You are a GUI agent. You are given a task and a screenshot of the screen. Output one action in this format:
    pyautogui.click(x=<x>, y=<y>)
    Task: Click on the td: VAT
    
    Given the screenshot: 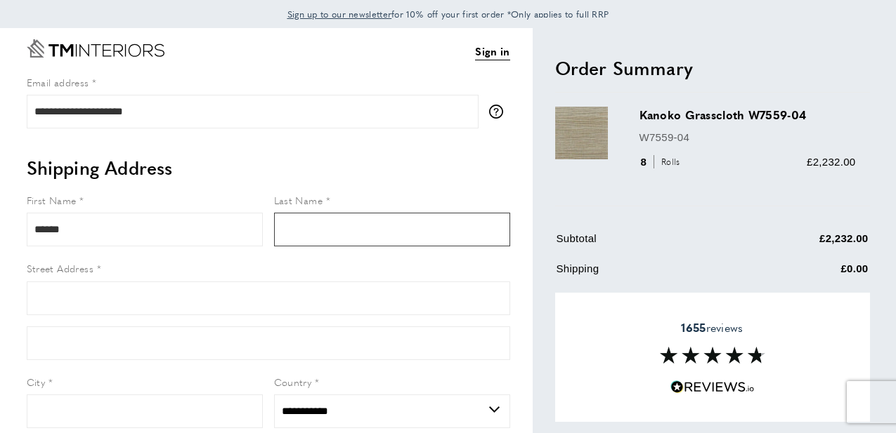 What is the action you would take?
    pyautogui.click(x=642, y=304)
    